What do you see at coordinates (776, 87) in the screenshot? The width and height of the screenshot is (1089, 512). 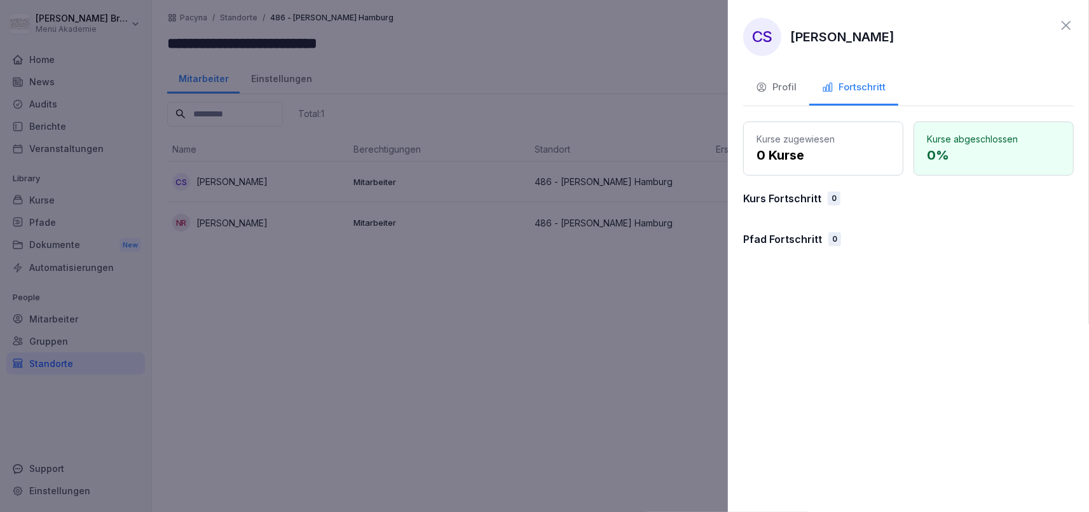 I see `div: Profil` at bounding box center [776, 87].